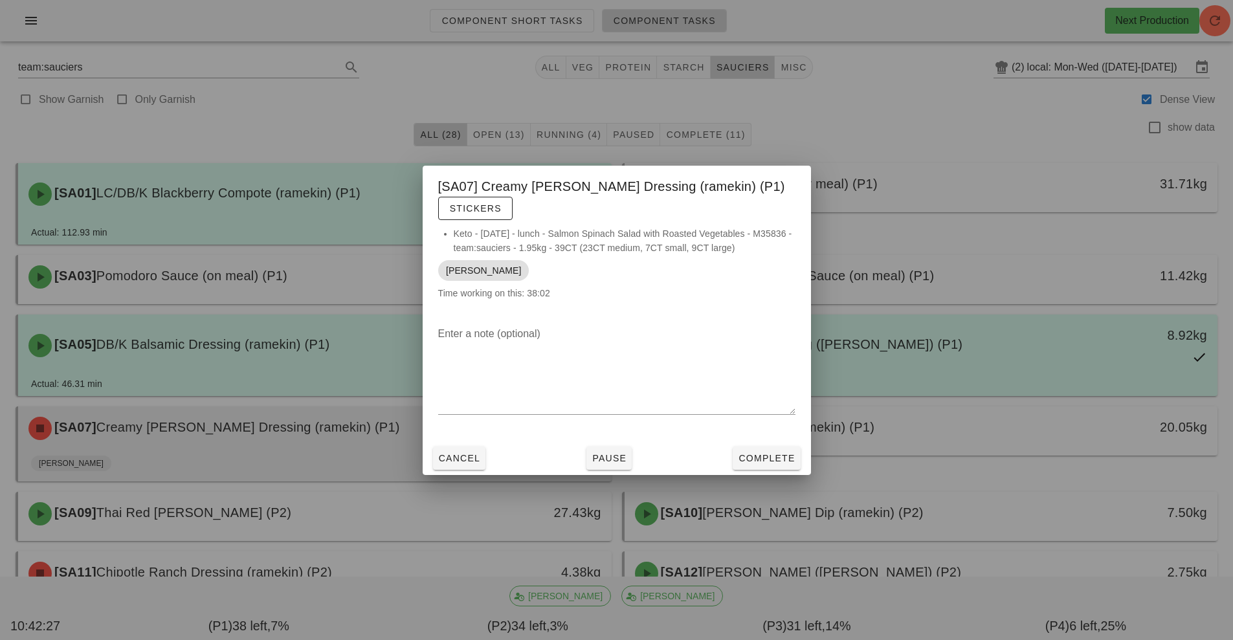 The height and width of the screenshot is (640, 1233). Describe the element at coordinates (475, 208) in the screenshot. I see `button: Stickers` at that location.